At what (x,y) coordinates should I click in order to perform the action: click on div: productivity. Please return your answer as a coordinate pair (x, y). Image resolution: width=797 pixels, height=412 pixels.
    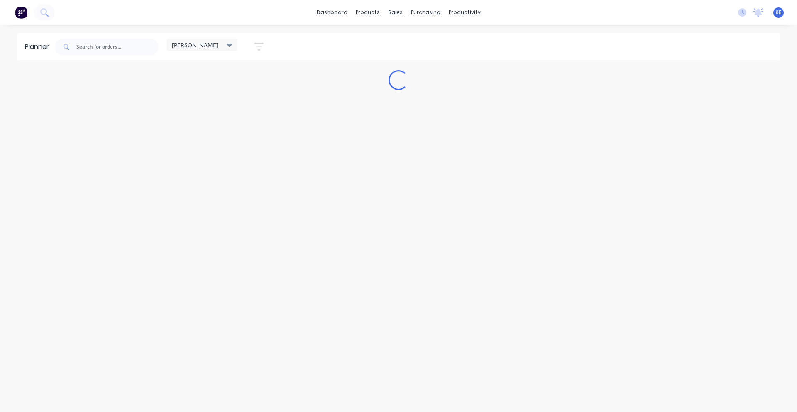
    Looking at the image, I should click on (465, 12).